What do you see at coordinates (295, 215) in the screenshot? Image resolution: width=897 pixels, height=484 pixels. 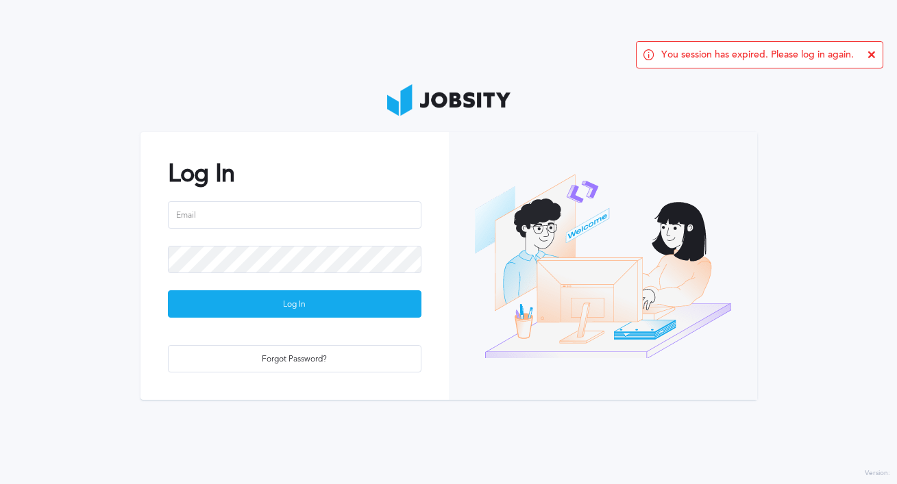 I see `input: Email` at bounding box center [295, 215].